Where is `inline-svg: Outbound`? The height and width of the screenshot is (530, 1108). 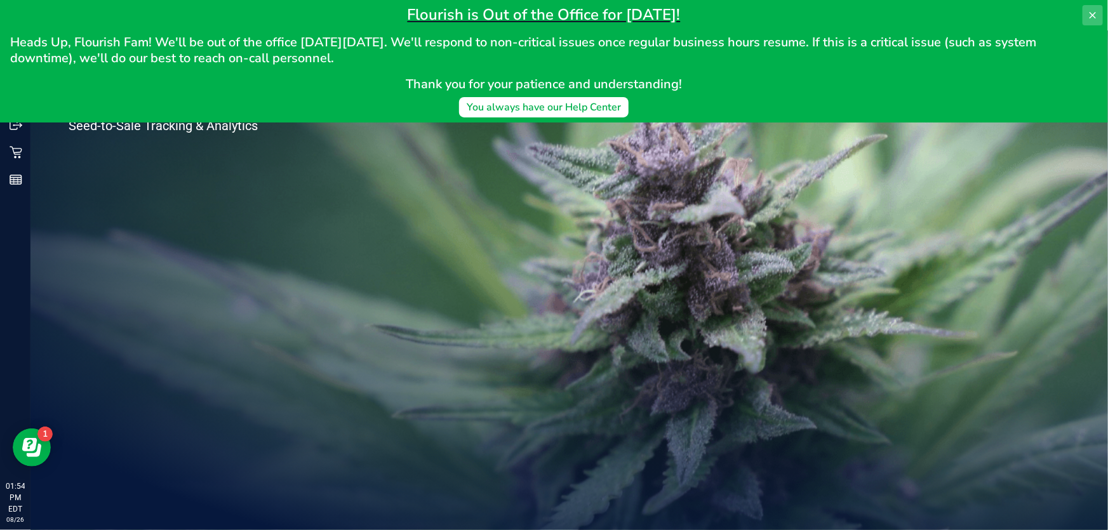
inline-svg: Outbound is located at coordinates (16, 125).